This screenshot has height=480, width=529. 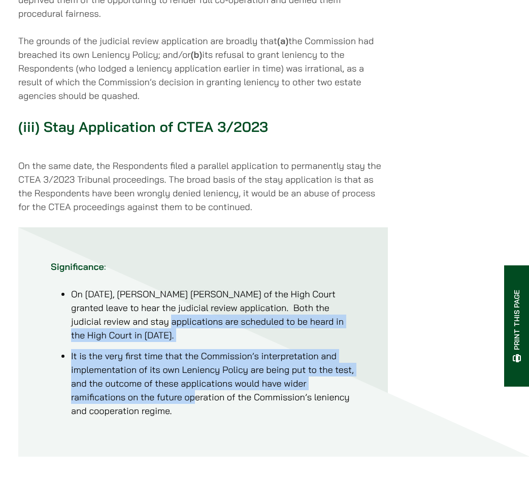 What do you see at coordinates (143, 126) in the screenshot?
I see `strong: (iii) Stay Application of CTEA 3/2023` at bounding box center [143, 126].